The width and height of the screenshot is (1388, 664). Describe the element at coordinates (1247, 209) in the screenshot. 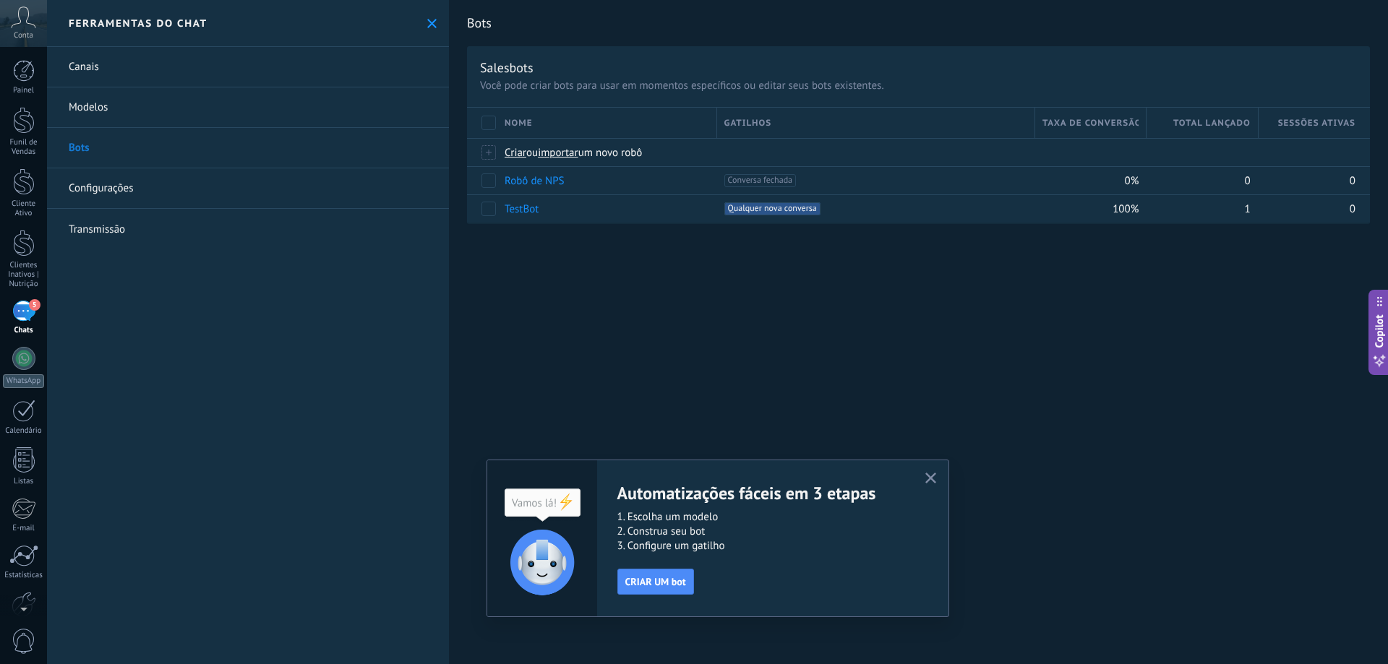

I see `span: 1` at that location.